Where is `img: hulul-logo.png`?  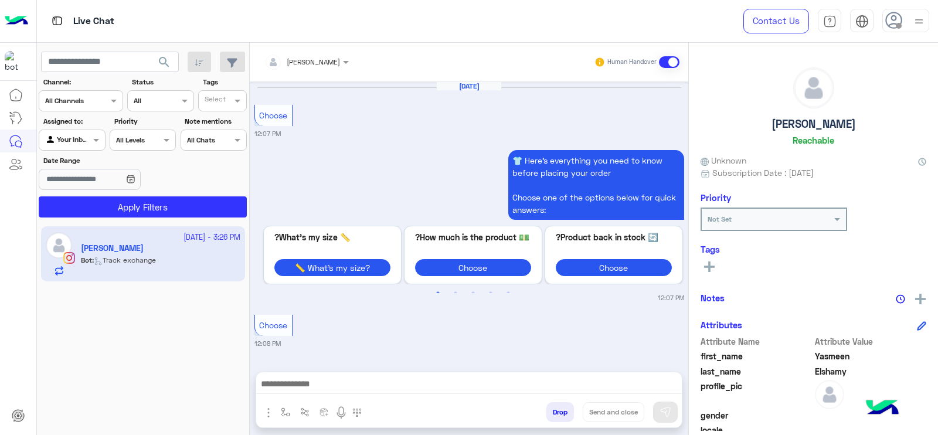
img: hulul-logo.png is located at coordinates (882, 409).